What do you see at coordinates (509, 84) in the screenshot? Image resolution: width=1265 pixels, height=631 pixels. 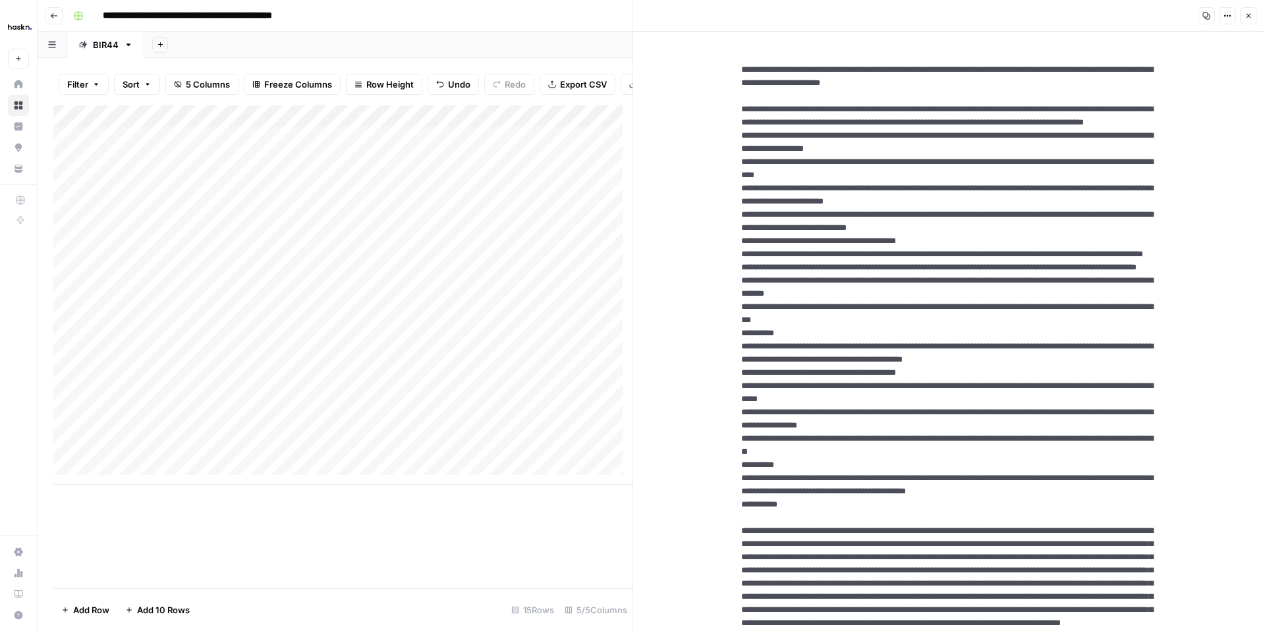 I see `button: Redo` at bounding box center [509, 84].